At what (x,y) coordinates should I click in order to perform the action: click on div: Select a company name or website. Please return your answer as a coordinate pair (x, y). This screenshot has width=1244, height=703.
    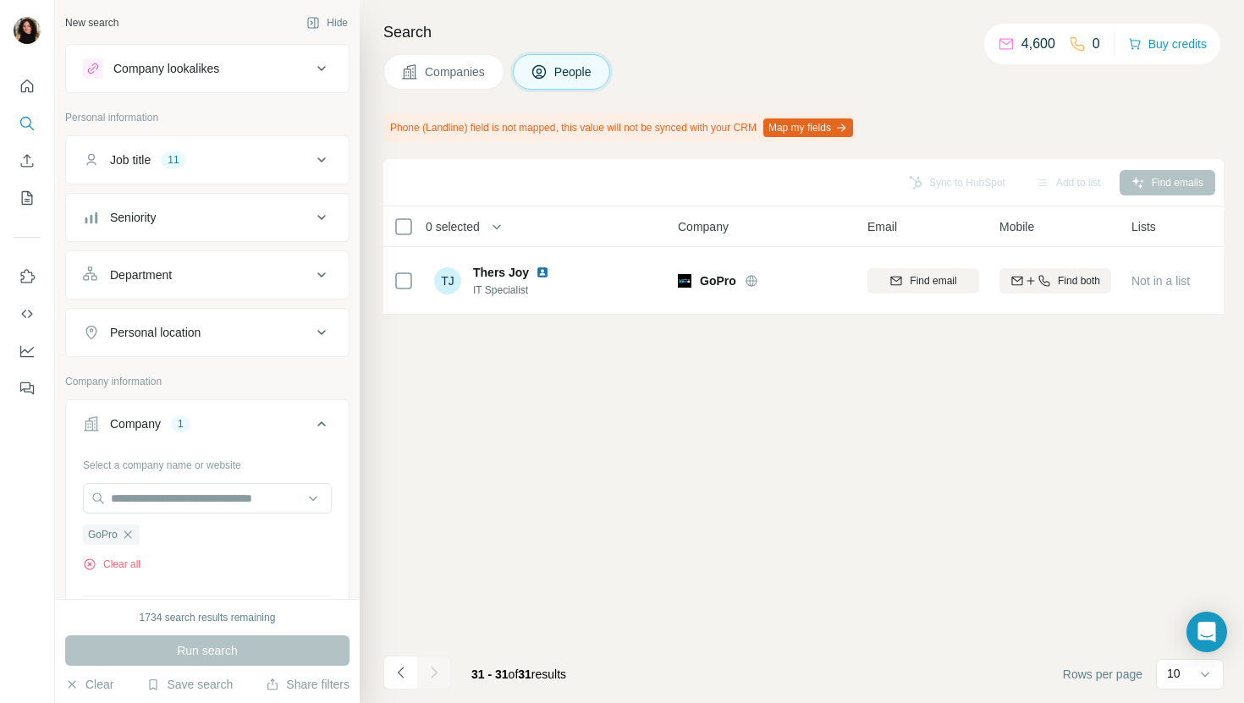
    Looking at the image, I should click on (207, 462).